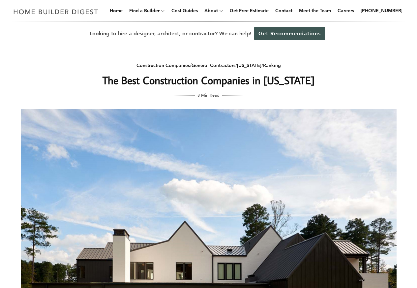  I want to click on a: Construction Companies, so click(163, 65).